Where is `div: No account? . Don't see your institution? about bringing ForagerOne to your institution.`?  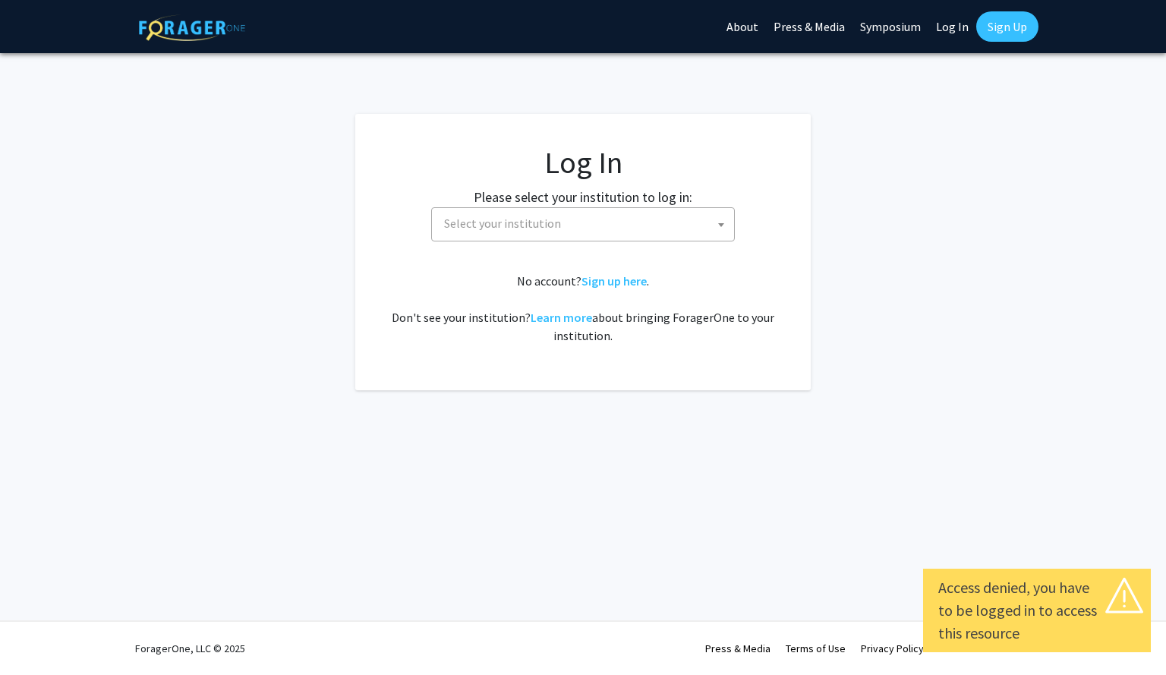
div: No account? . Don't see your institution? about bringing ForagerOne to your institution. is located at coordinates (583, 308).